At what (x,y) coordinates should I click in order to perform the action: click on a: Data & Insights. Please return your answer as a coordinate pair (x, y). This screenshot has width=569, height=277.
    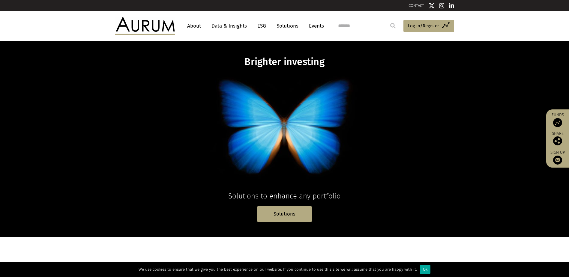
    Looking at the image, I should click on (229, 26).